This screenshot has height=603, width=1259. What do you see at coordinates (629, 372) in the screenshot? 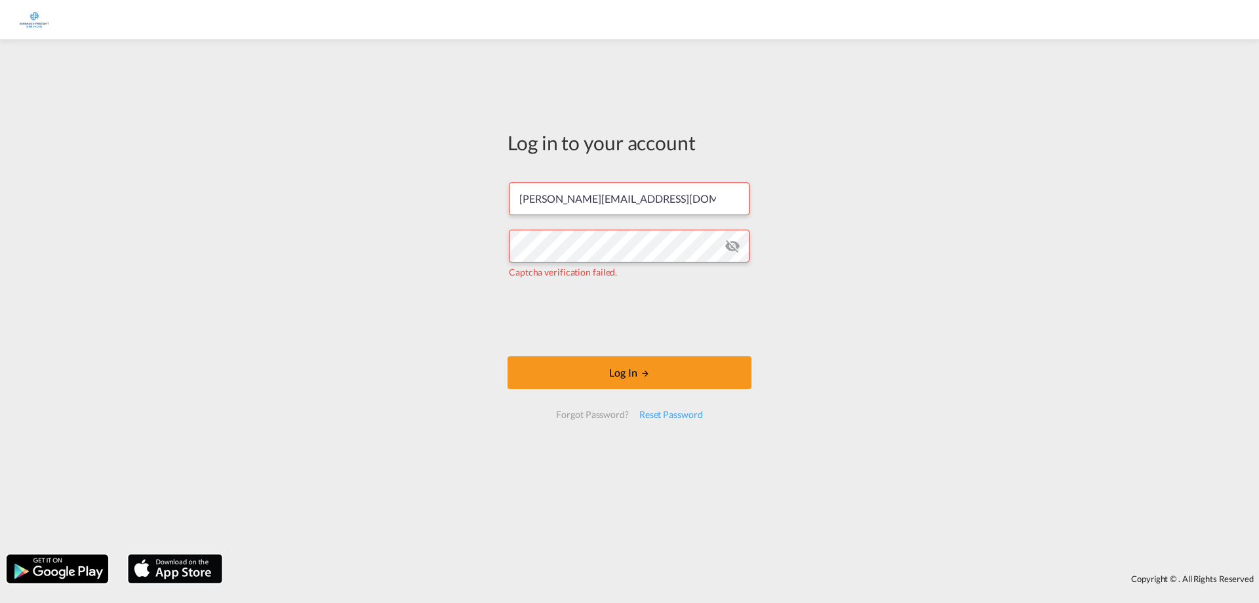
I see `button: LOGIN` at bounding box center [629, 372].